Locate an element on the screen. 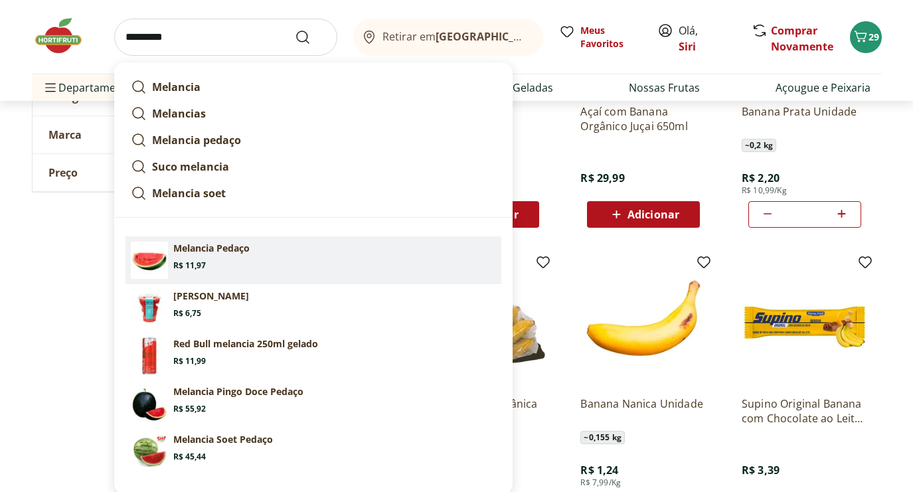 This screenshot has height=492, width=913. img: Banana Nanica Unidade is located at coordinates (643, 323).